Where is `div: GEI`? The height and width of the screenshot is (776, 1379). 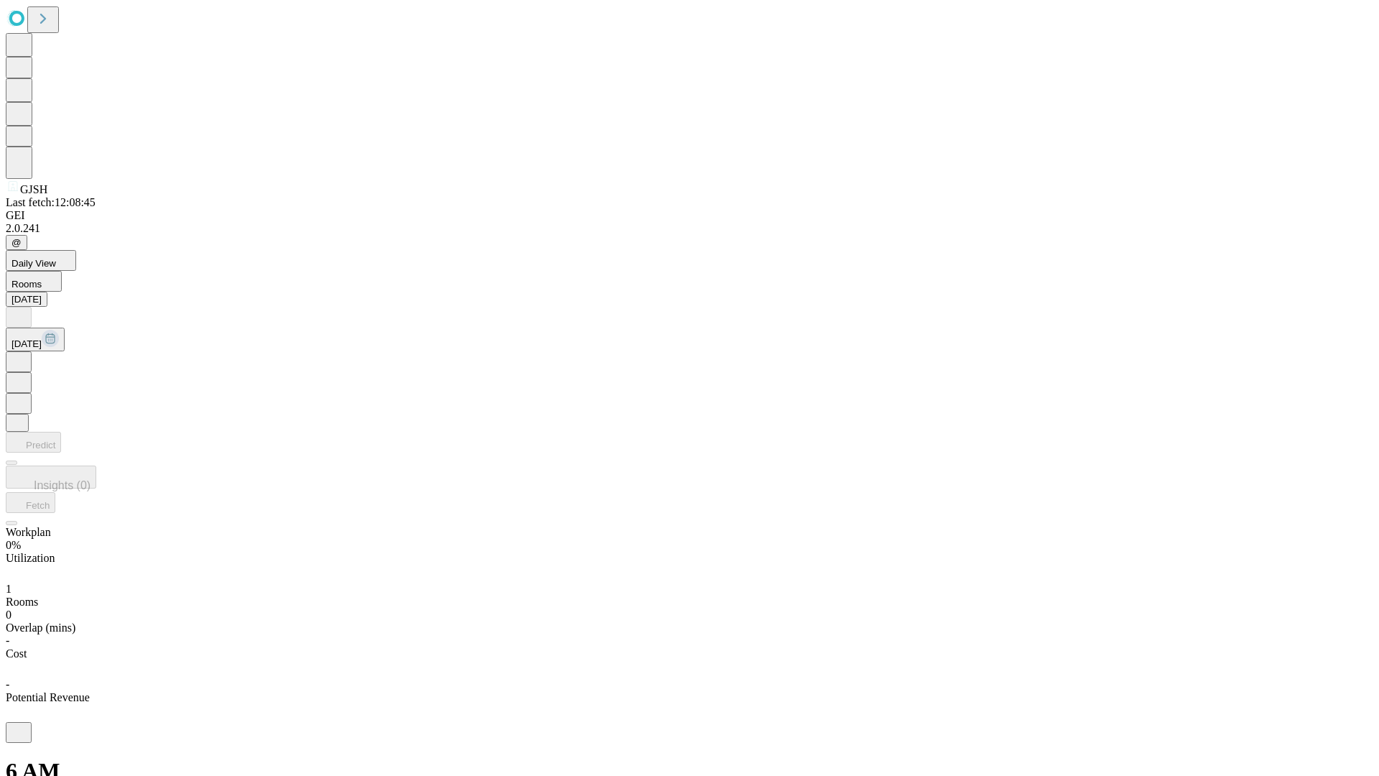
div: GEI is located at coordinates (690, 216).